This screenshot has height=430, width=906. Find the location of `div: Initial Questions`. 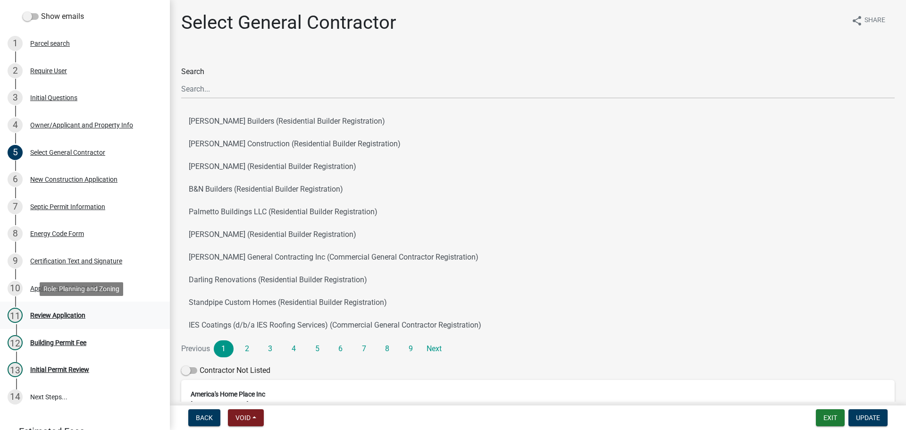

div: Initial Questions is located at coordinates (54, 98).